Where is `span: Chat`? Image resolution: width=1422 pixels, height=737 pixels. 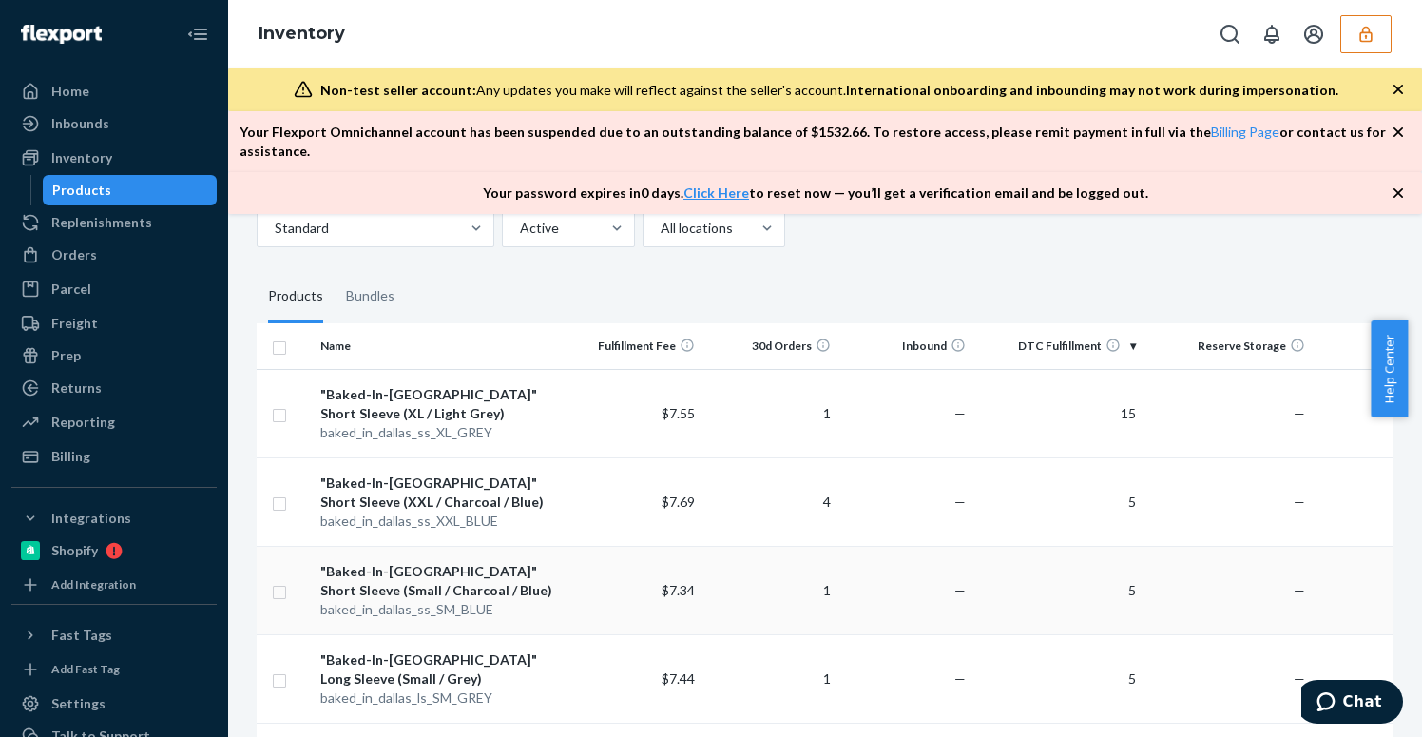
span: Chat is located at coordinates (61, 22).